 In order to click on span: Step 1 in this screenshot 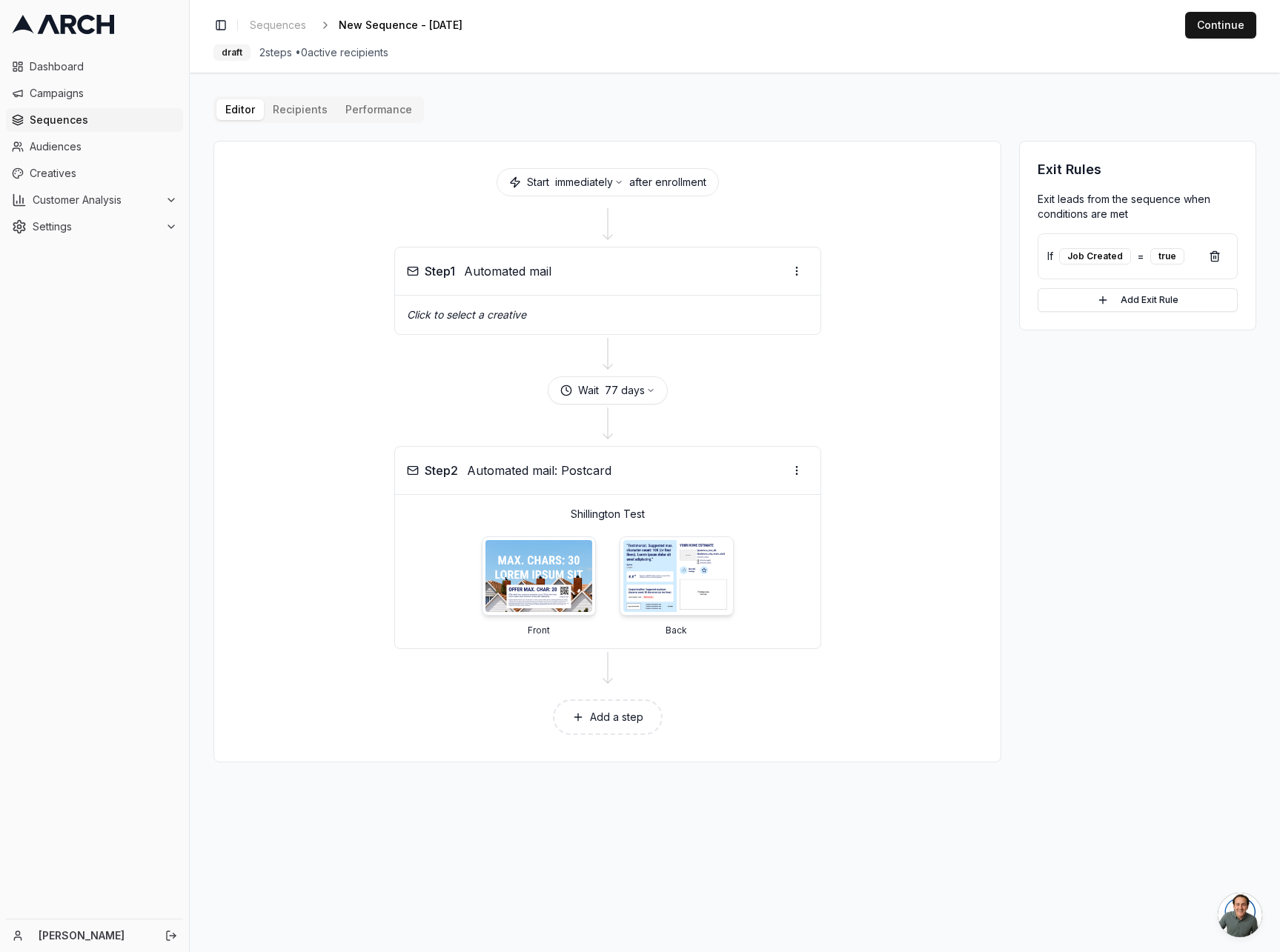, I will do `click(439, 271)`.